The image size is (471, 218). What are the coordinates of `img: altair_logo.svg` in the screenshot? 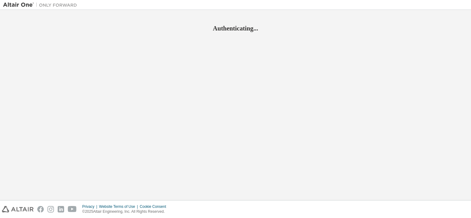 It's located at (18, 209).